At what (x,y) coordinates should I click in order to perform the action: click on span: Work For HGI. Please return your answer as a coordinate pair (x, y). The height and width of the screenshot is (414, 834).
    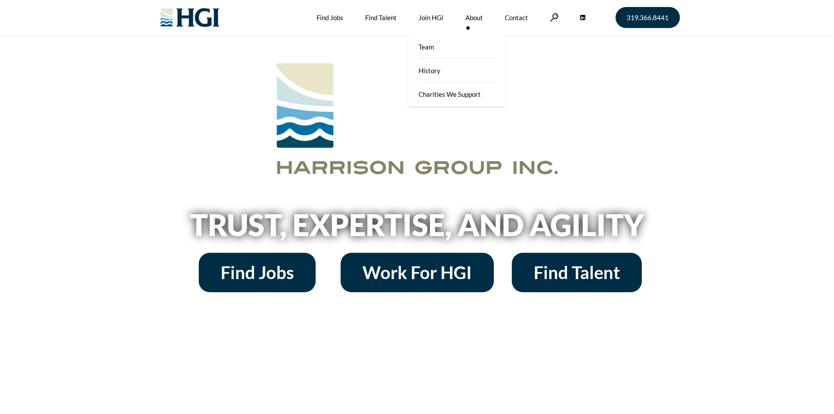
    Looking at the image, I should click on (417, 272).